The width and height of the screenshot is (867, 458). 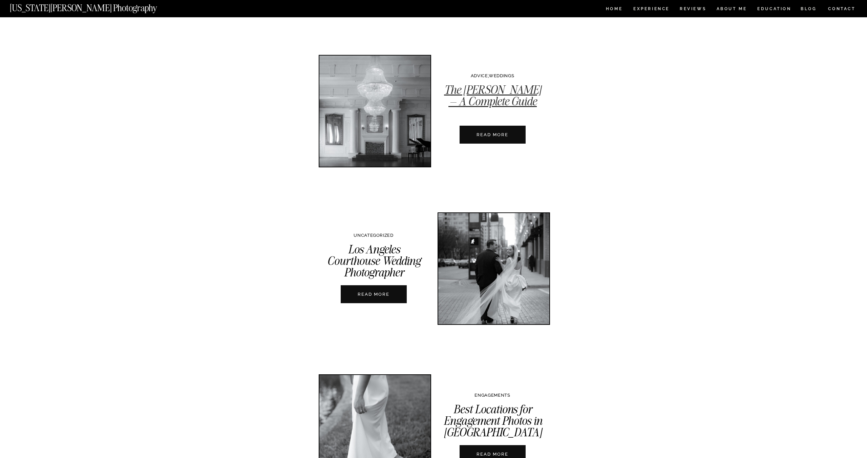 What do you see at coordinates (692, 9) in the screenshot?
I see `a: REVIEWS` at bounding box center [692, 9].